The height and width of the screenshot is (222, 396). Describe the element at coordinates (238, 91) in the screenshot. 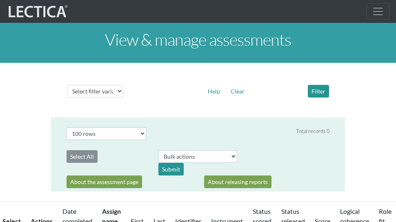

I see `button: Clear` at that location.